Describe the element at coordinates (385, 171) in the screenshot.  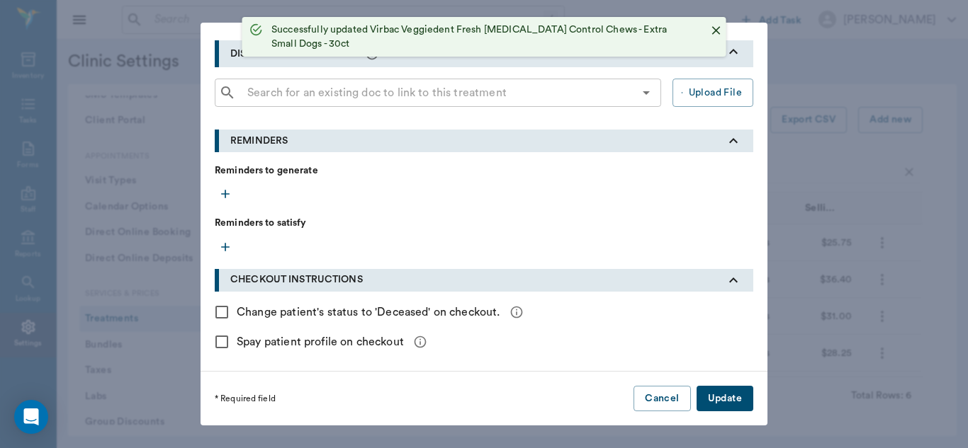
I see `p: Reminders to generate` at that location.